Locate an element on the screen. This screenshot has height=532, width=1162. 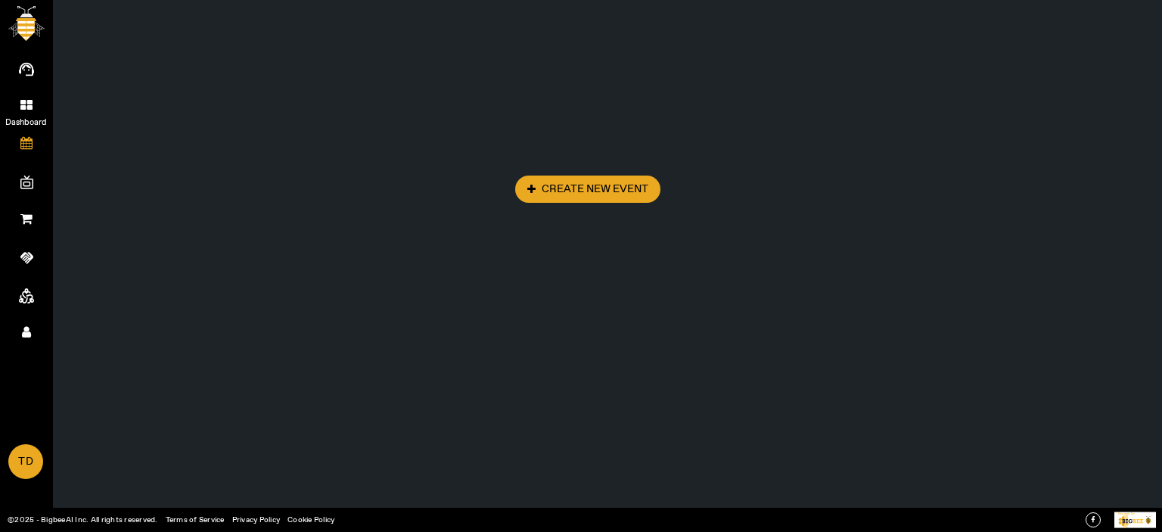
a: TD is located at coordinates (26, 462).